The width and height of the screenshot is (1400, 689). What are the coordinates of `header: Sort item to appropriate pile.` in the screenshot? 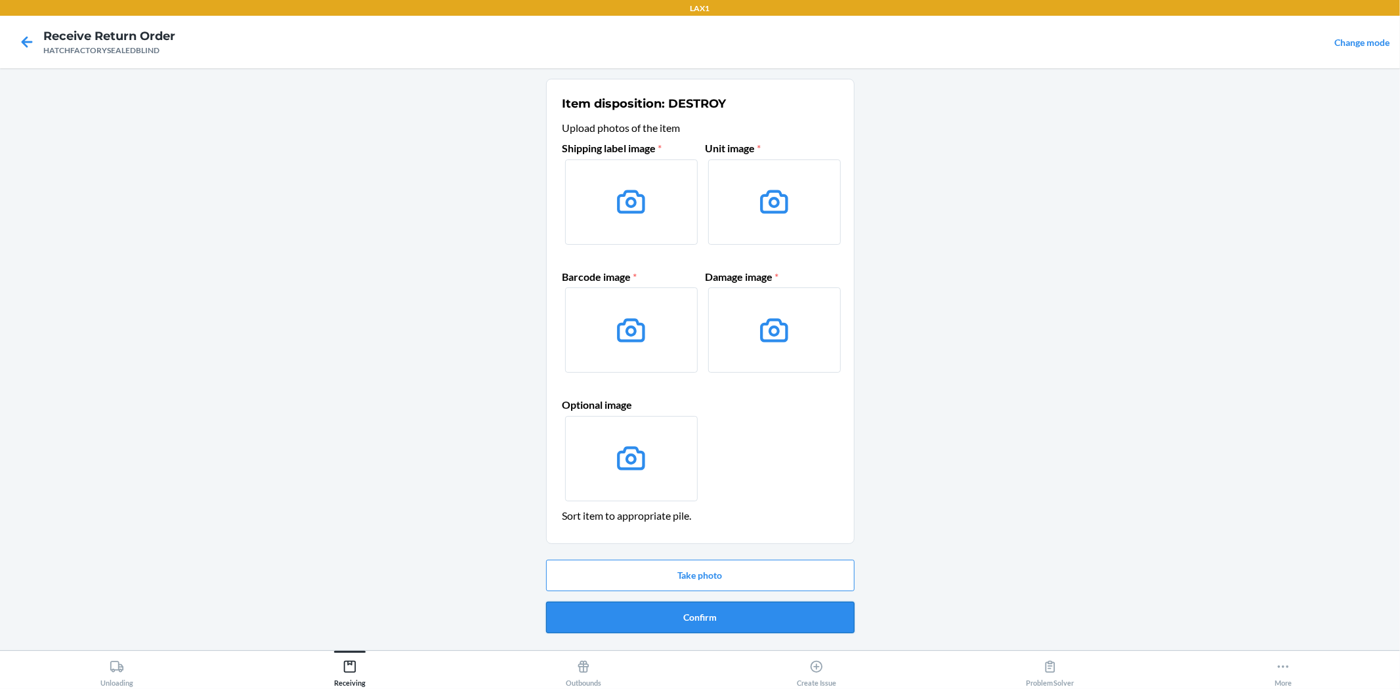 It's located at (700, 516).